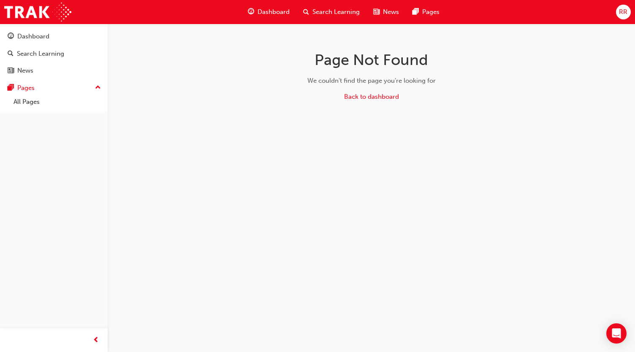  What do you see at coordinates (391, 12) in the screenshot?
I see `span: News` at bounding box center [391, 12].